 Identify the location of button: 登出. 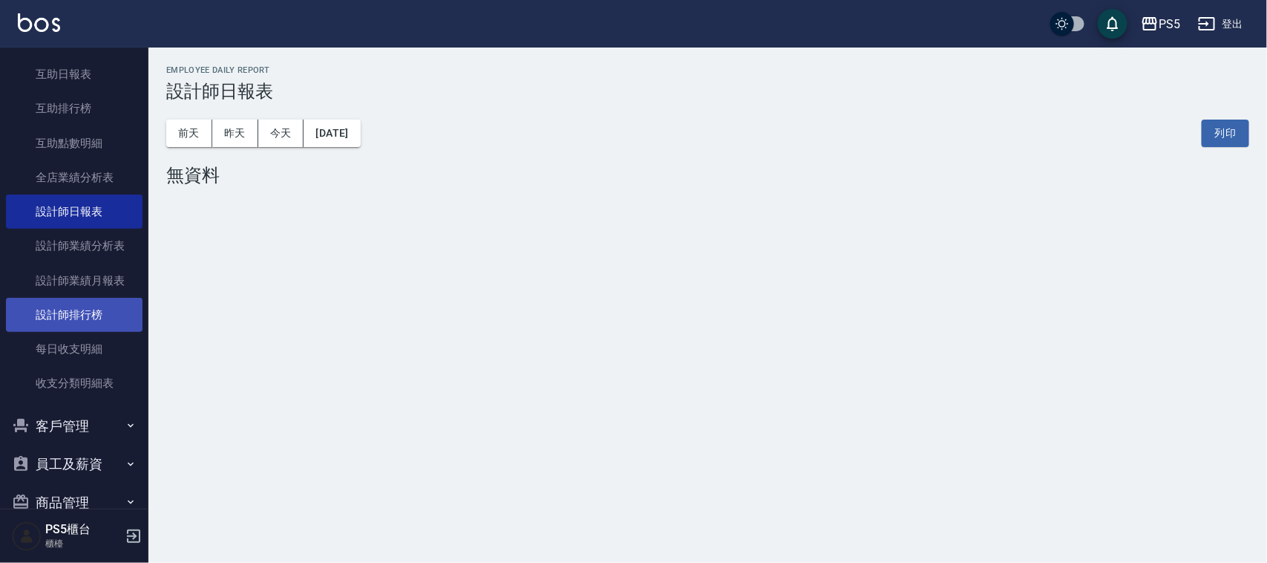
(1221, 24).